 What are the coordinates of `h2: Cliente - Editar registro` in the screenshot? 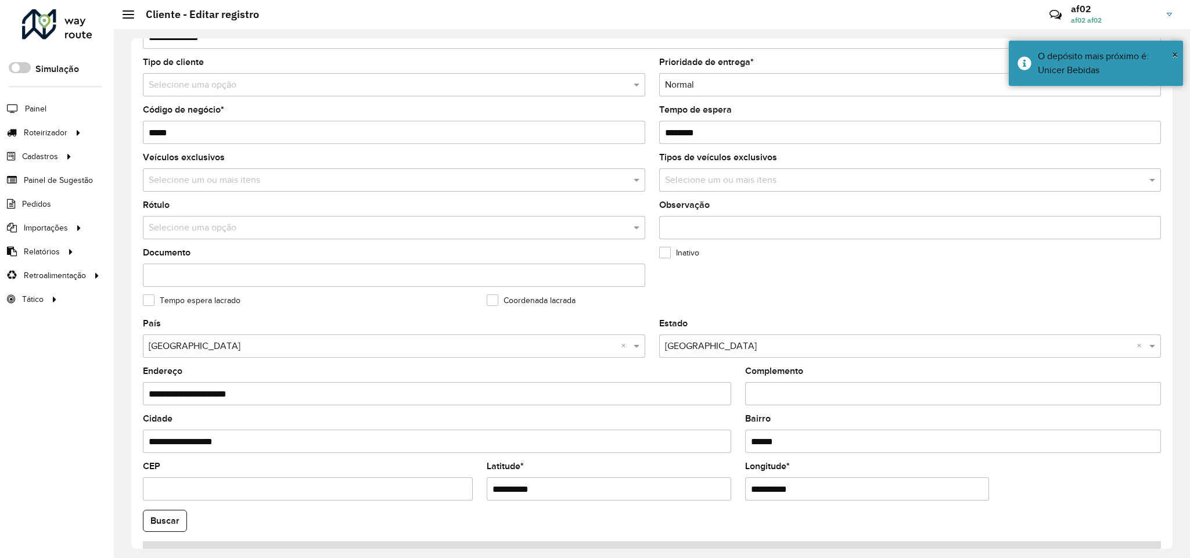 It's located at (196, 15).